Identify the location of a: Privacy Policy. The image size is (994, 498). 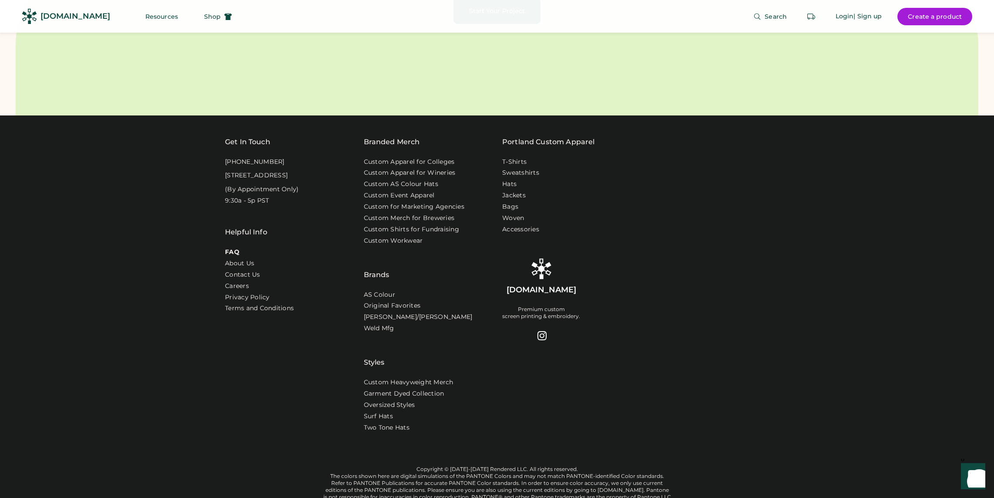
(247, 297).